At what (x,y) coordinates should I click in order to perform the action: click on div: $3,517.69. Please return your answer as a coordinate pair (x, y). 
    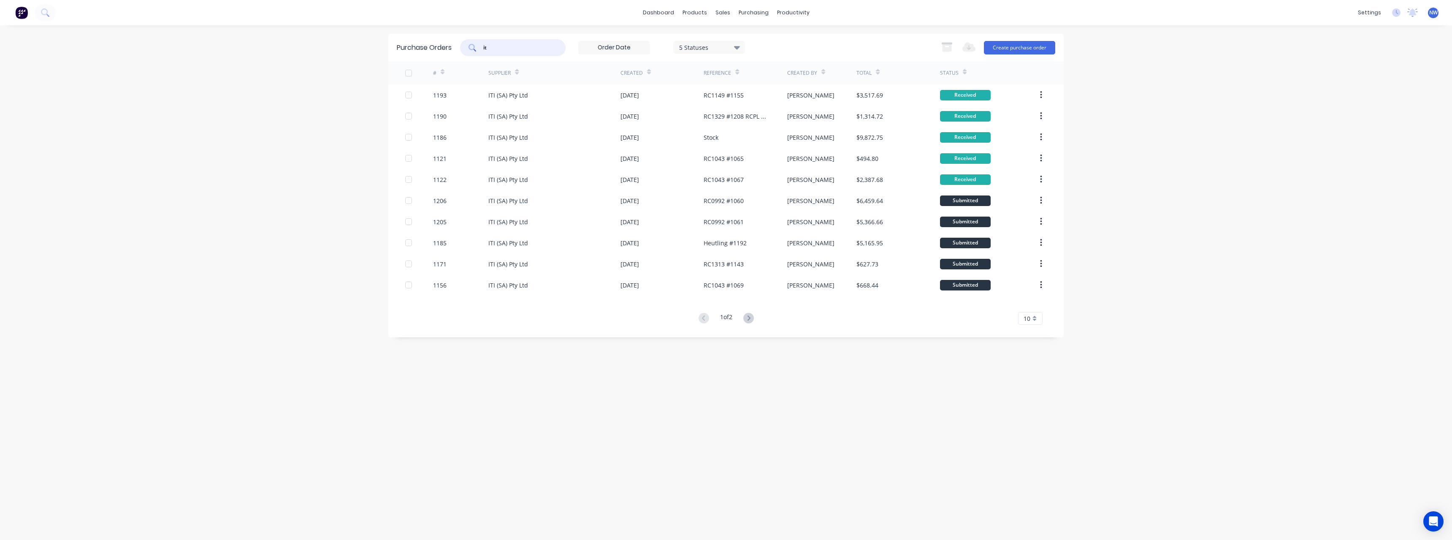
    Looking at the image, I should click on (869, 95).